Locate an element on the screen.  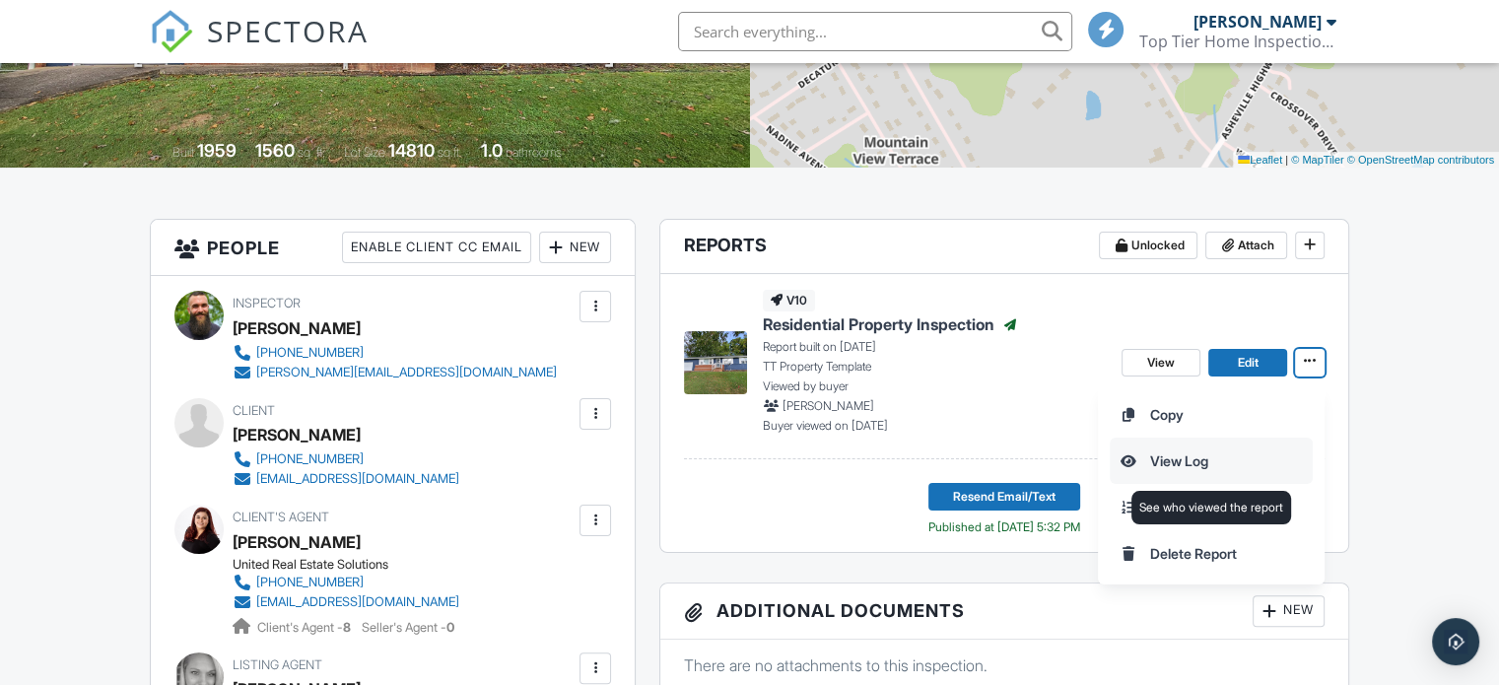
span: sq. ft. is located at coordinates (311, 152).